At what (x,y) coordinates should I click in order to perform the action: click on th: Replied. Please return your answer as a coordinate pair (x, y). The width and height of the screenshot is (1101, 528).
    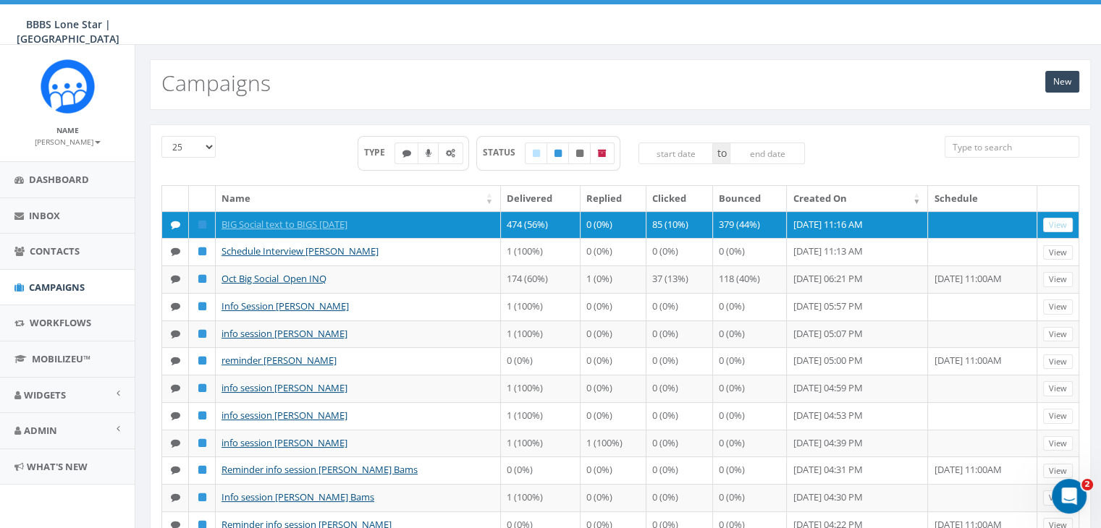
    Looking at the image, I should click on (614, 198).